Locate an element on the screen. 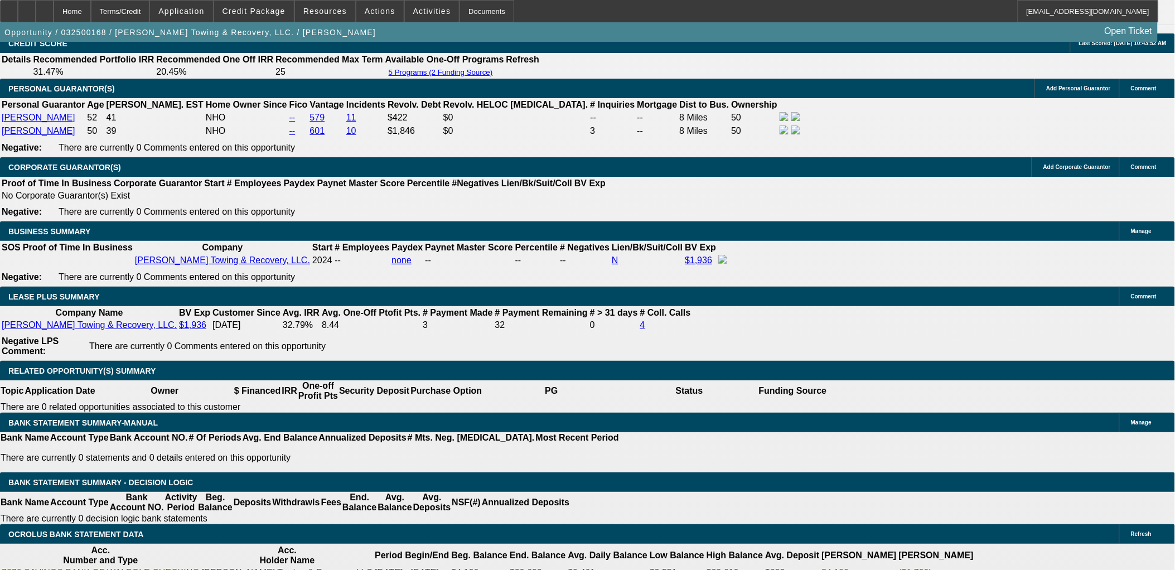  b: Dist to Bus. is located at coordinates (704, 104).